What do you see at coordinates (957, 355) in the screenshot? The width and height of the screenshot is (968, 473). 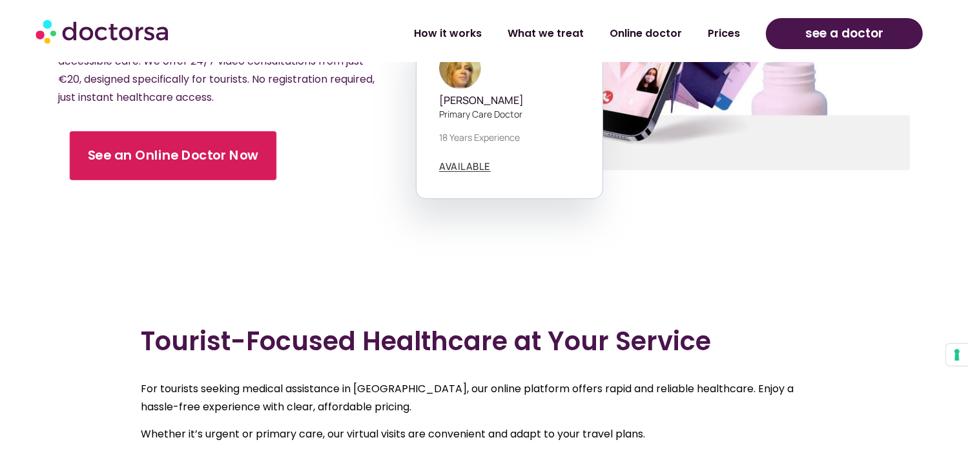 I see `button: Your consent preferences for tracking technologies` at bounding box center [957, 355].